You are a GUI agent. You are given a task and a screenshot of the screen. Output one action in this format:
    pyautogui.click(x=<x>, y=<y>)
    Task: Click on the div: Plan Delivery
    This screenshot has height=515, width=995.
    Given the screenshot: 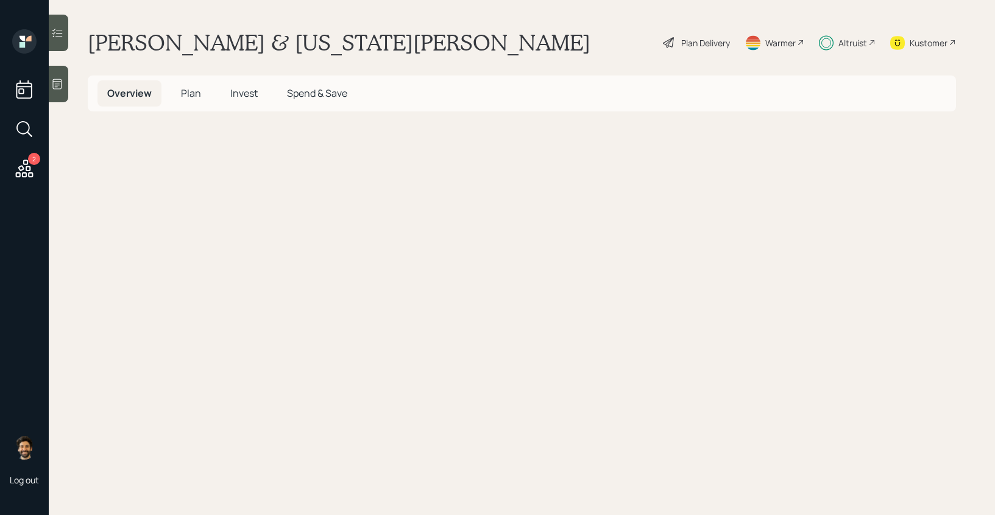 What is the action you would take?
    pyautogui.click(x=706, y=43)
    